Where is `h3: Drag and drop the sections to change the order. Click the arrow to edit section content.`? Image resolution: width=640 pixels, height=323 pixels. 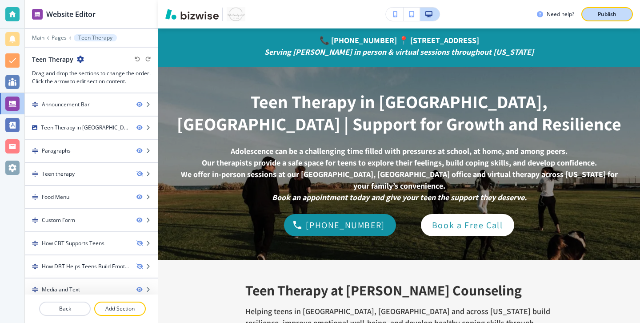 h3: Drag and drop the sections to change the order. Click the arrow to edit section content. is located at coordinates (91, 77).